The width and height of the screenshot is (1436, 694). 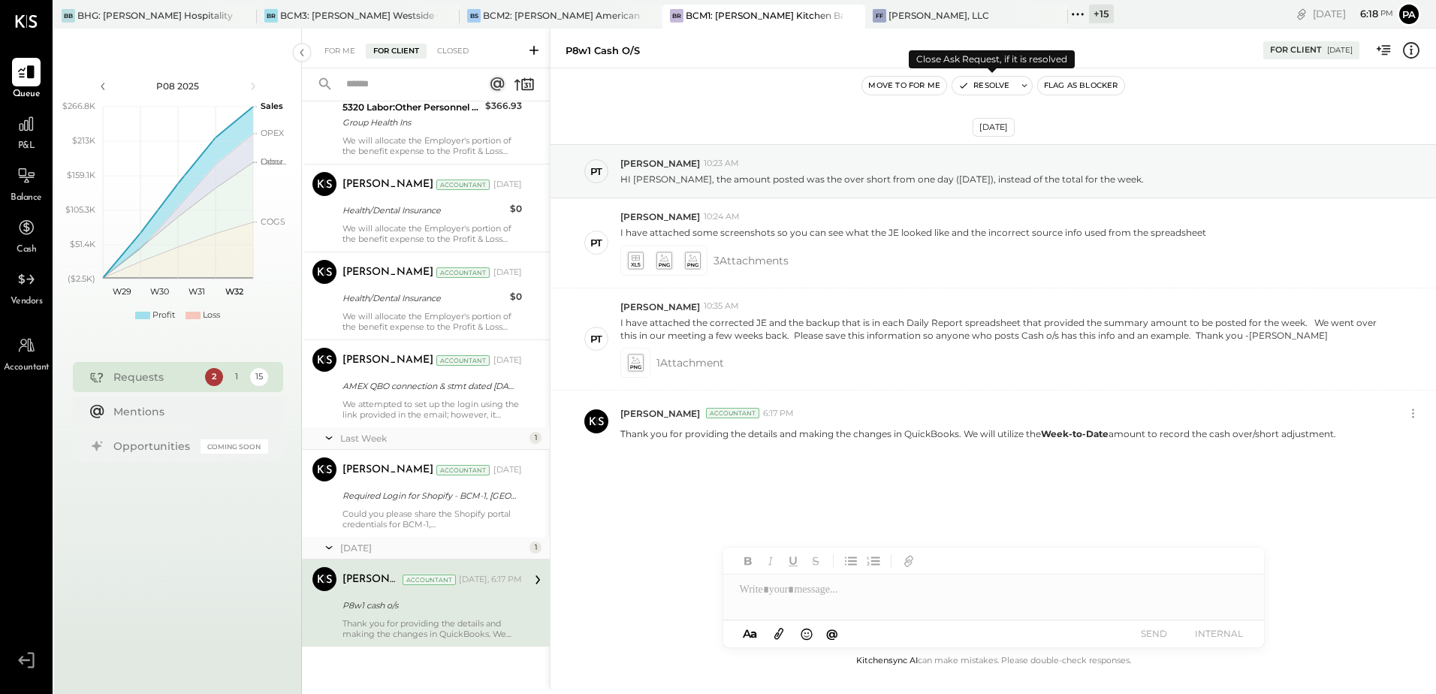 I want to click on div: Group Health Ins, so click(x=412, y=122).